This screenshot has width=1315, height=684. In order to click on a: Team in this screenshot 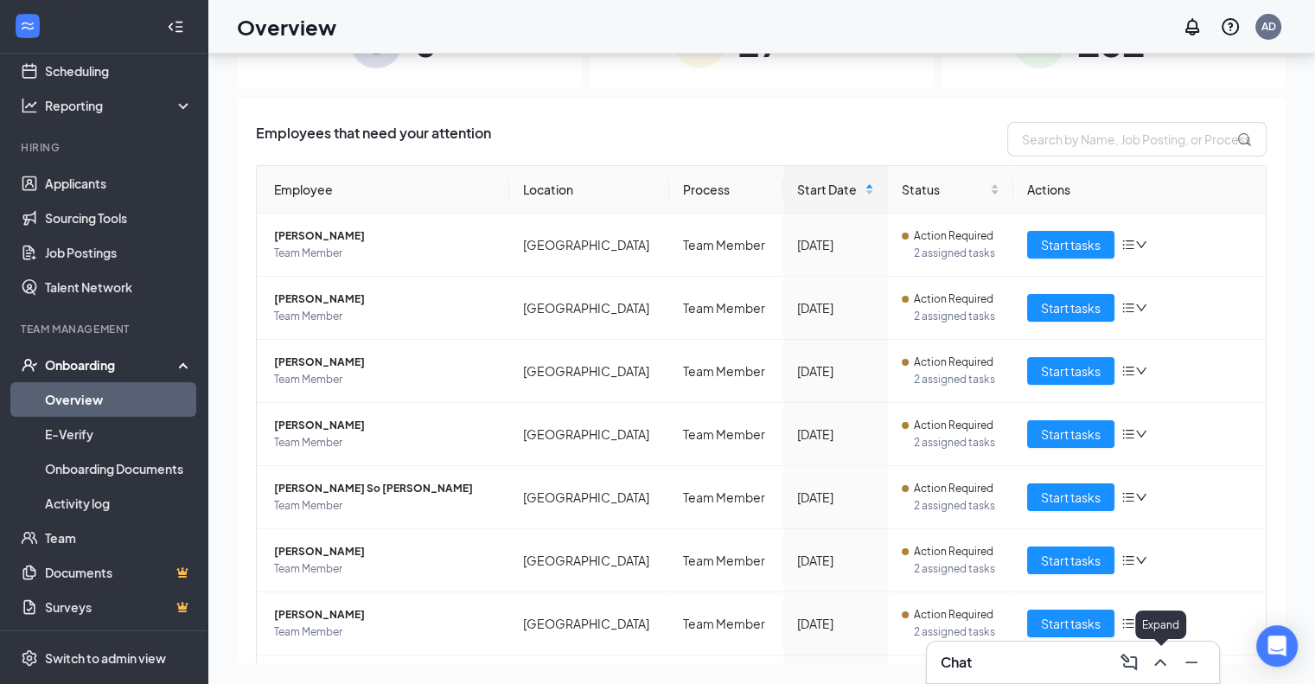, I will do `click(118, 538)`.